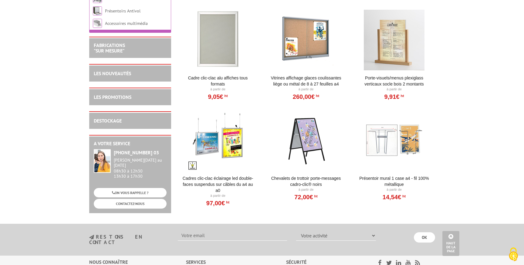 This screenshot has height=265, width=524. I want to click on img: widget-service.jpg, so click(102, 161).